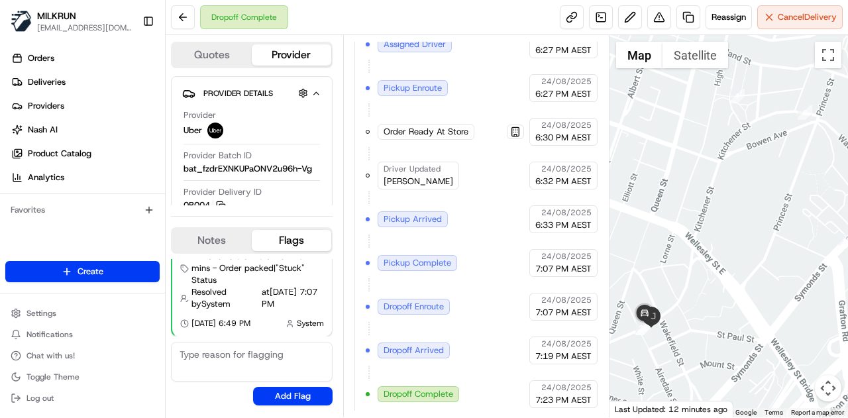 This screenshot has width=848, height=418. I want to click on span: Resolved by System, so click(225, 298).